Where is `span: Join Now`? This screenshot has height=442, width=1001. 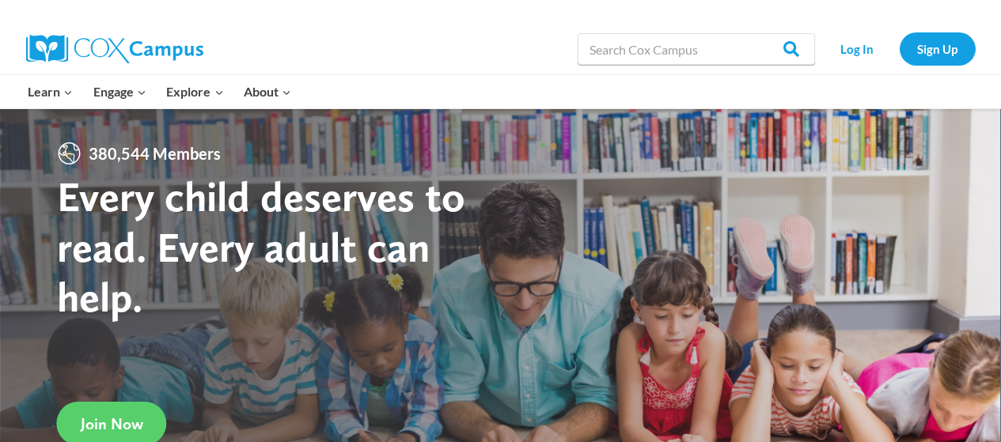 span: Join Now is located at coordinates (112, 424).